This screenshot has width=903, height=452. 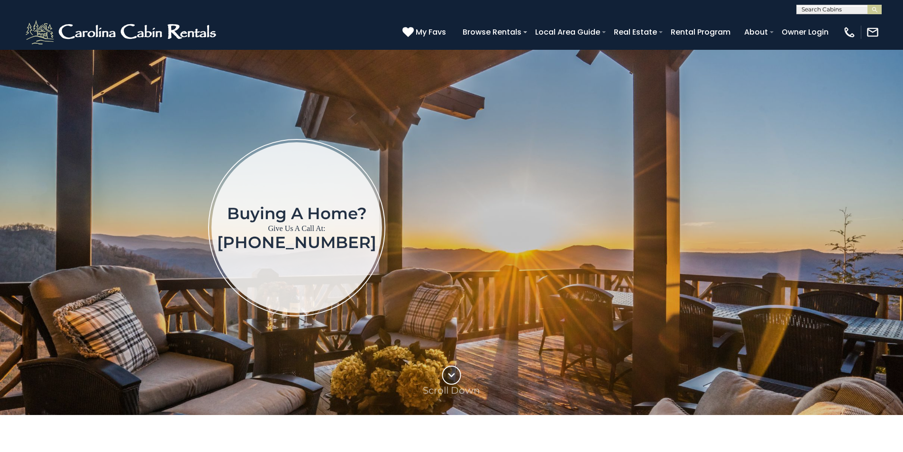 I want to click on a: Rental Program, so click(x=700, y=32).